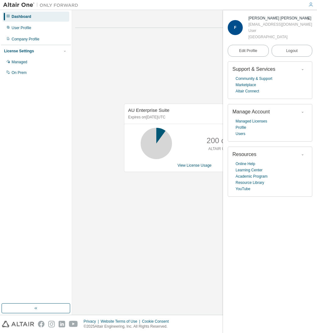 The image size is (317, 333). Describe the element at coordinates (292, 51) in the screenshot. I see `span: Logout` at that location.